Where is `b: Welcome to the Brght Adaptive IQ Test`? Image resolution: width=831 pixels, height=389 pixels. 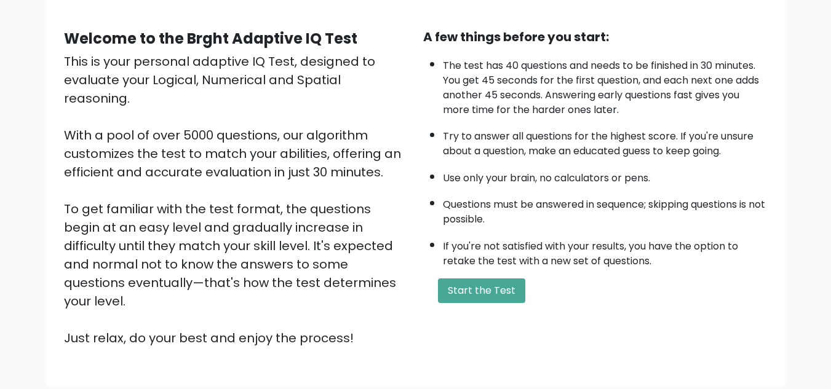 b: Welcome to the Brght Adaptive IQ Test is located at coordinates (210, 38).